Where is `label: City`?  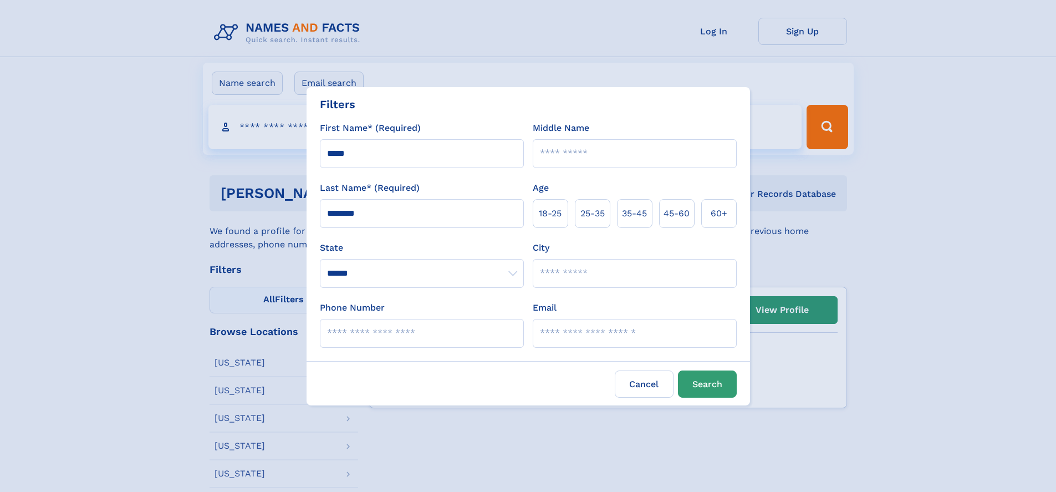 label: City is located at coordinates (541, 248).